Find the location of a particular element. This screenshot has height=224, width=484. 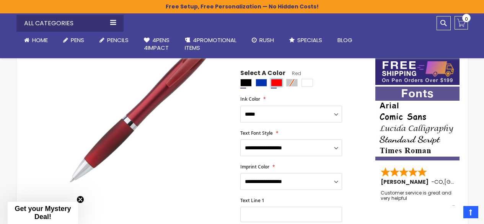

span: 0 is located at coordinates (467, 19).